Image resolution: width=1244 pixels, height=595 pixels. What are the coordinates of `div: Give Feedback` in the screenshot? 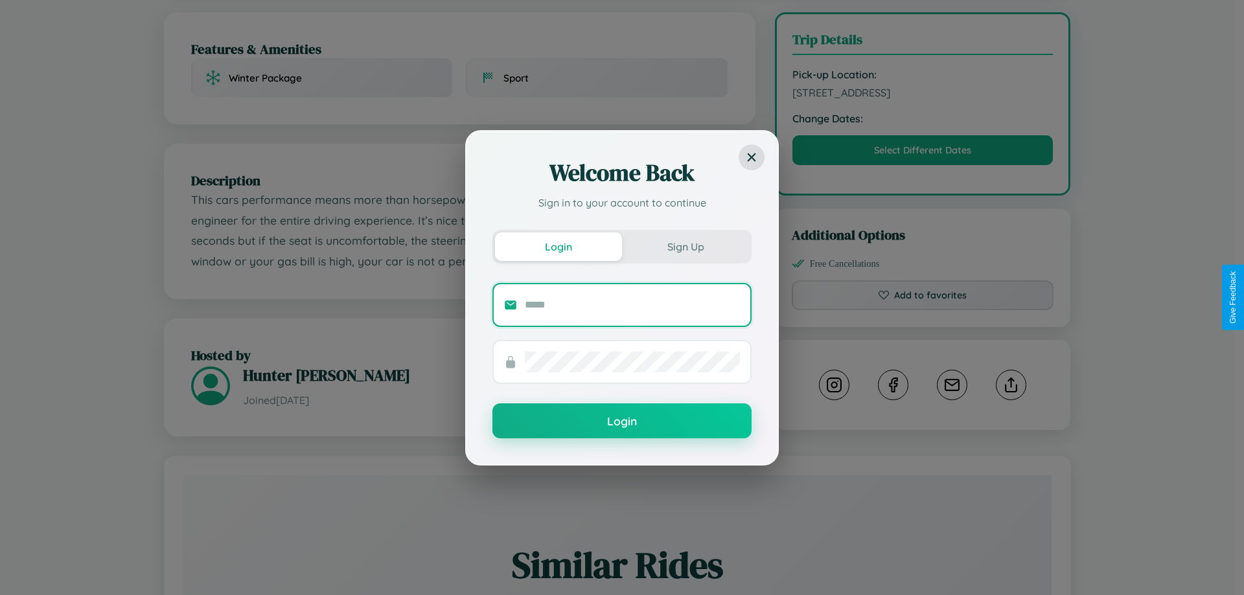 It's located at (1233, 297).